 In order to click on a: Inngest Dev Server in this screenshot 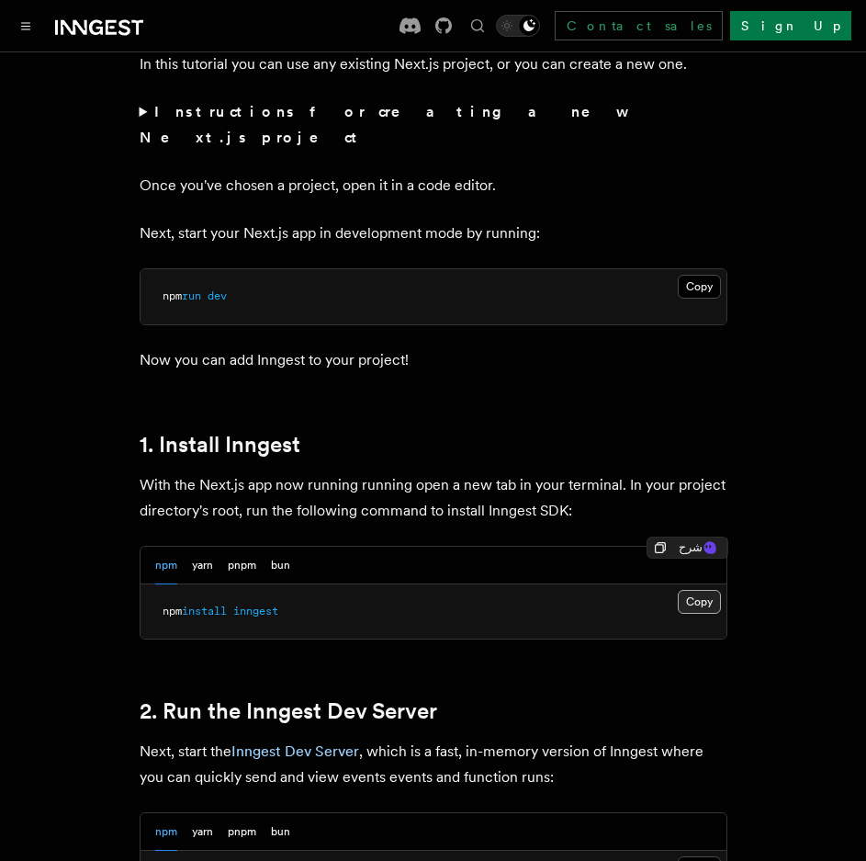, I will do `click(295, 751)`.